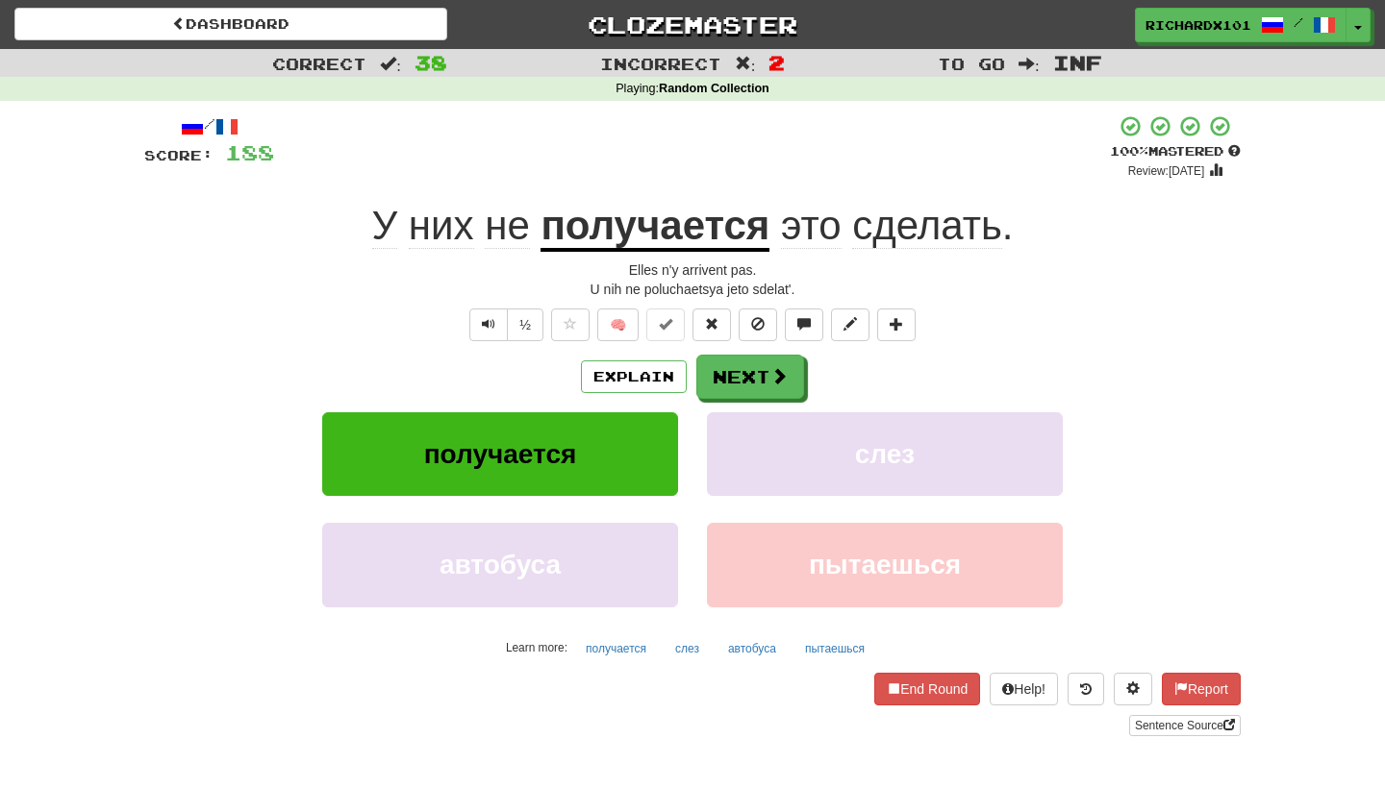 The width and height of the screenshot is (1385, 788). I want to click on span: получается, so click(500, 454).